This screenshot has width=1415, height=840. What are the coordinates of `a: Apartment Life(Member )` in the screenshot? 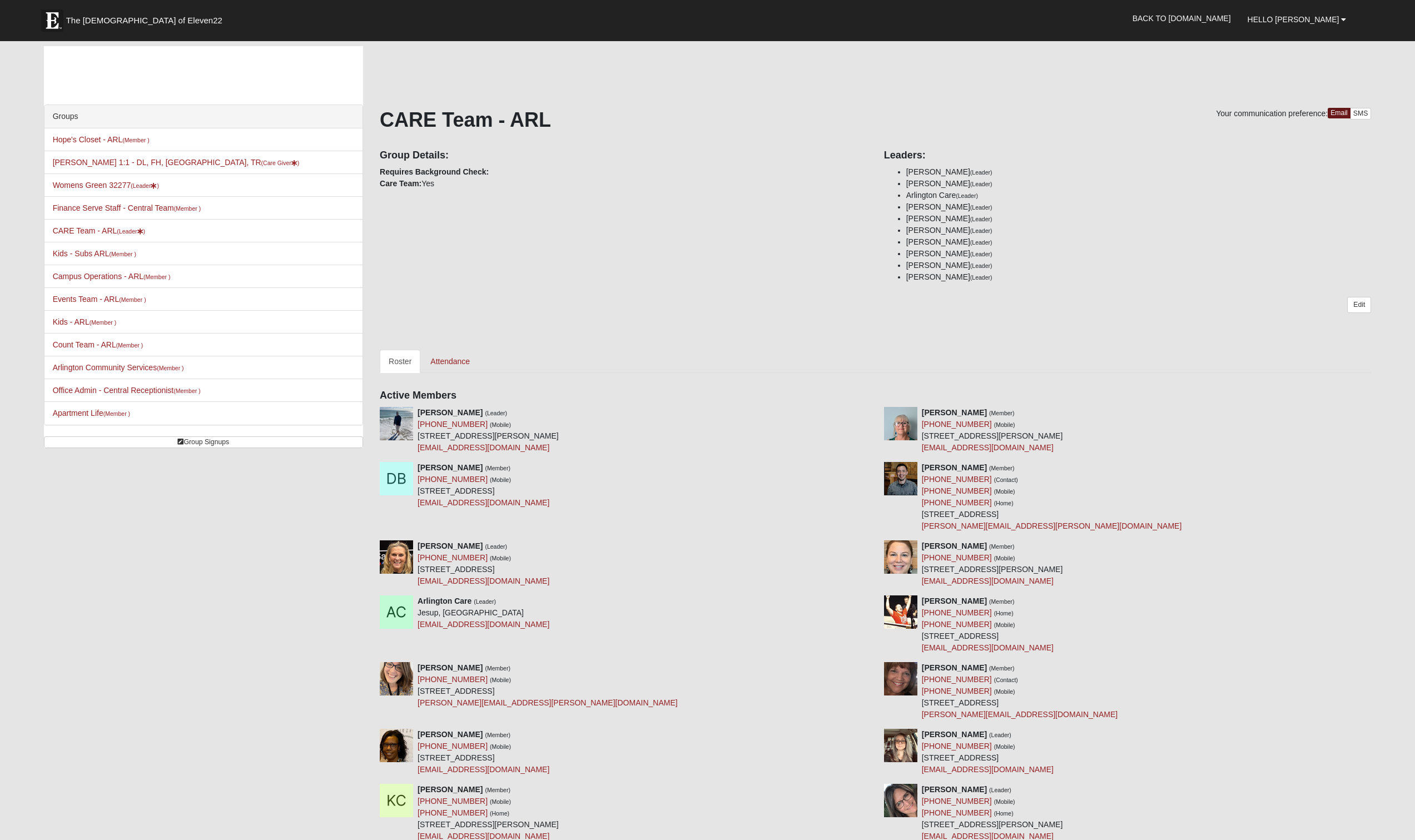 It's located at (91, 414).